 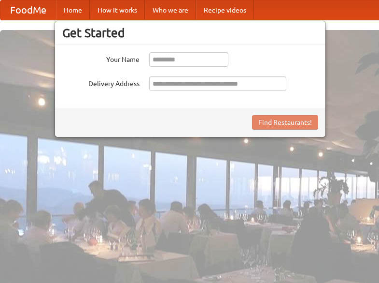 I want to click on label: Your Name, so click(x=101, y=58).